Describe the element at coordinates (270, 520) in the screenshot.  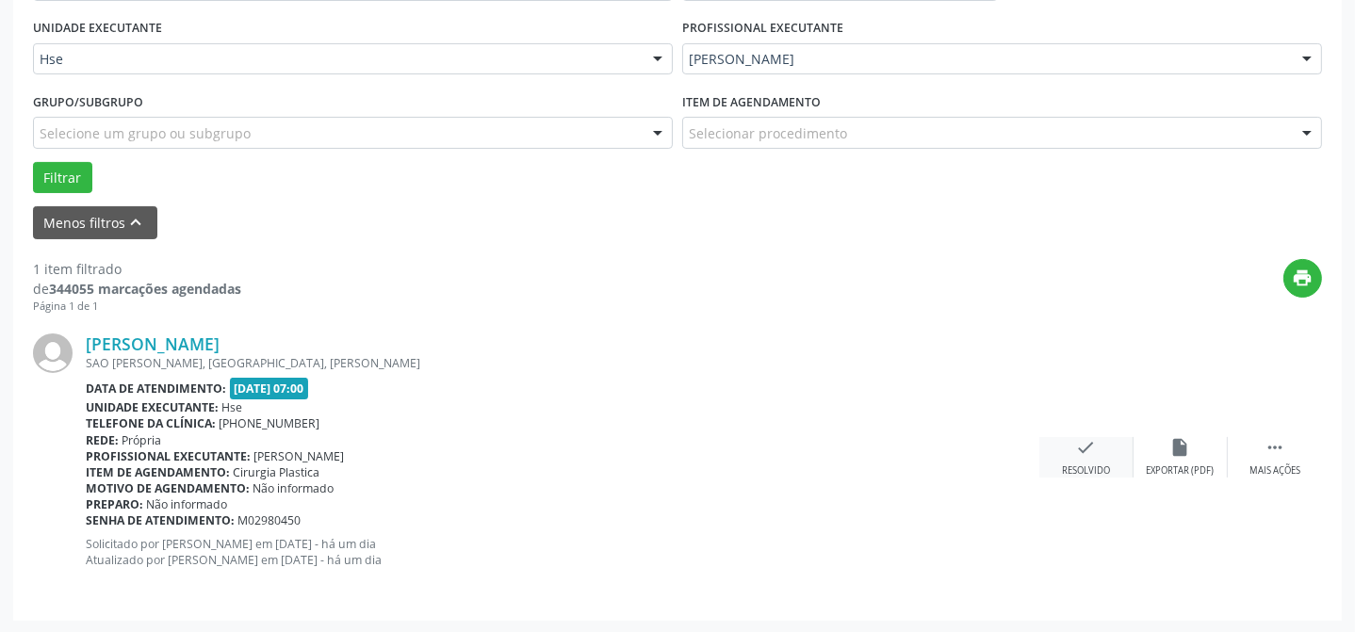
I see `span: M02980450` at that location.